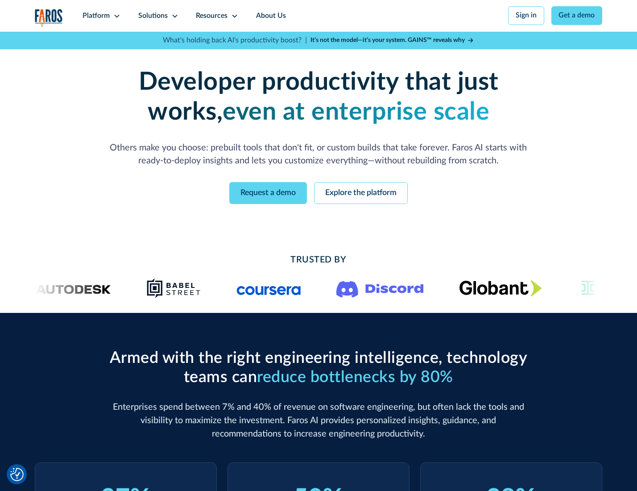 The width and height of the screenshot is (637, 491). I want to click on strong: Developer productivity that just works,, so click(319, 97).